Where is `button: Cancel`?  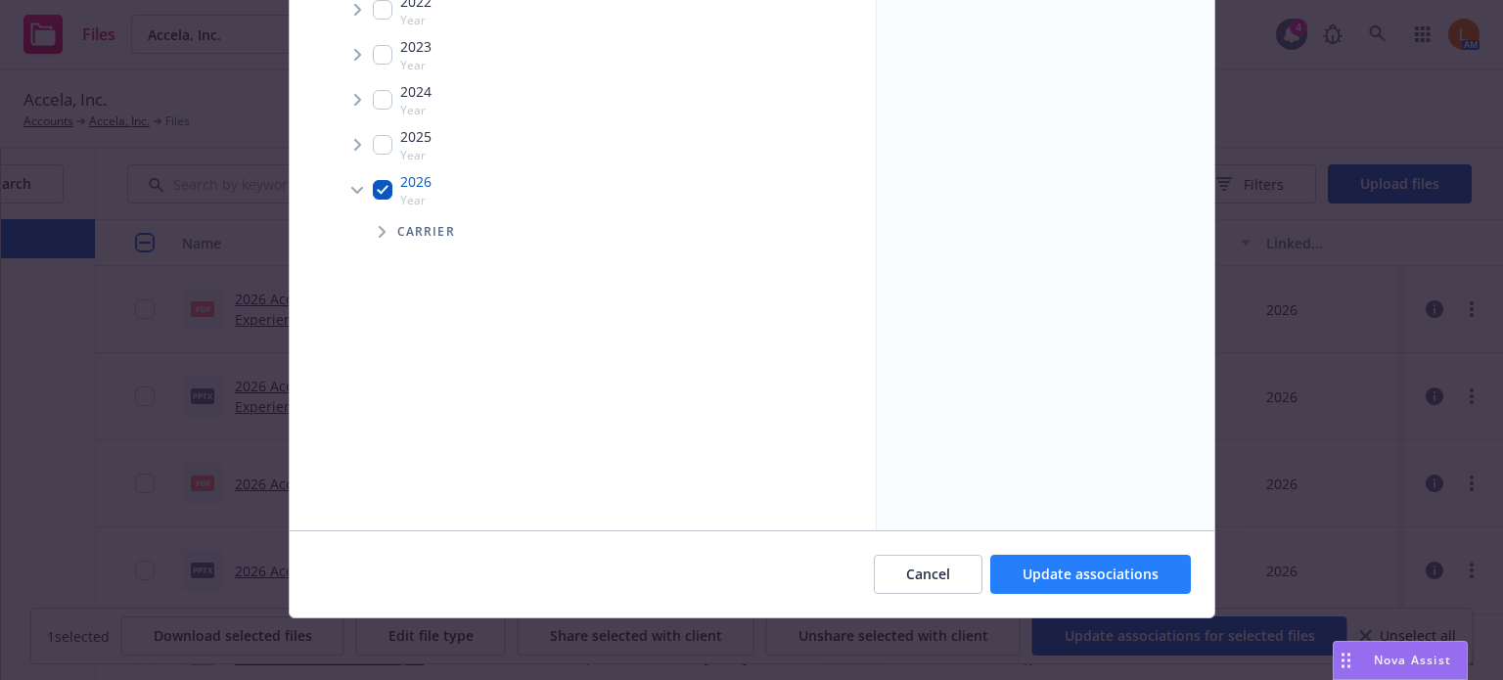 button: Cancel is located at coordinates (928, 574).